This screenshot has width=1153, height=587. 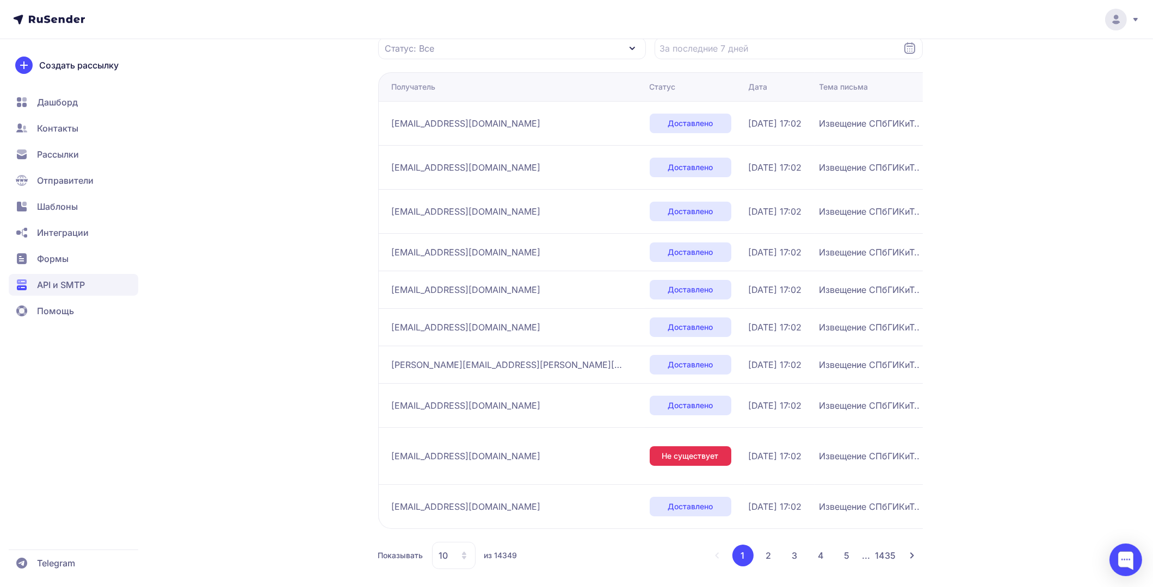 I want to click on span: 10, so click(x=443, y=556).